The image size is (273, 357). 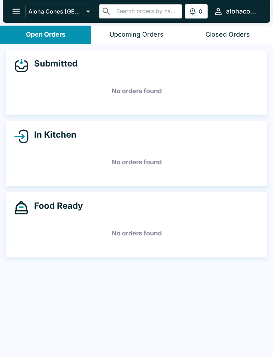 I want to click on p: 0, so click(x=200, y=11).